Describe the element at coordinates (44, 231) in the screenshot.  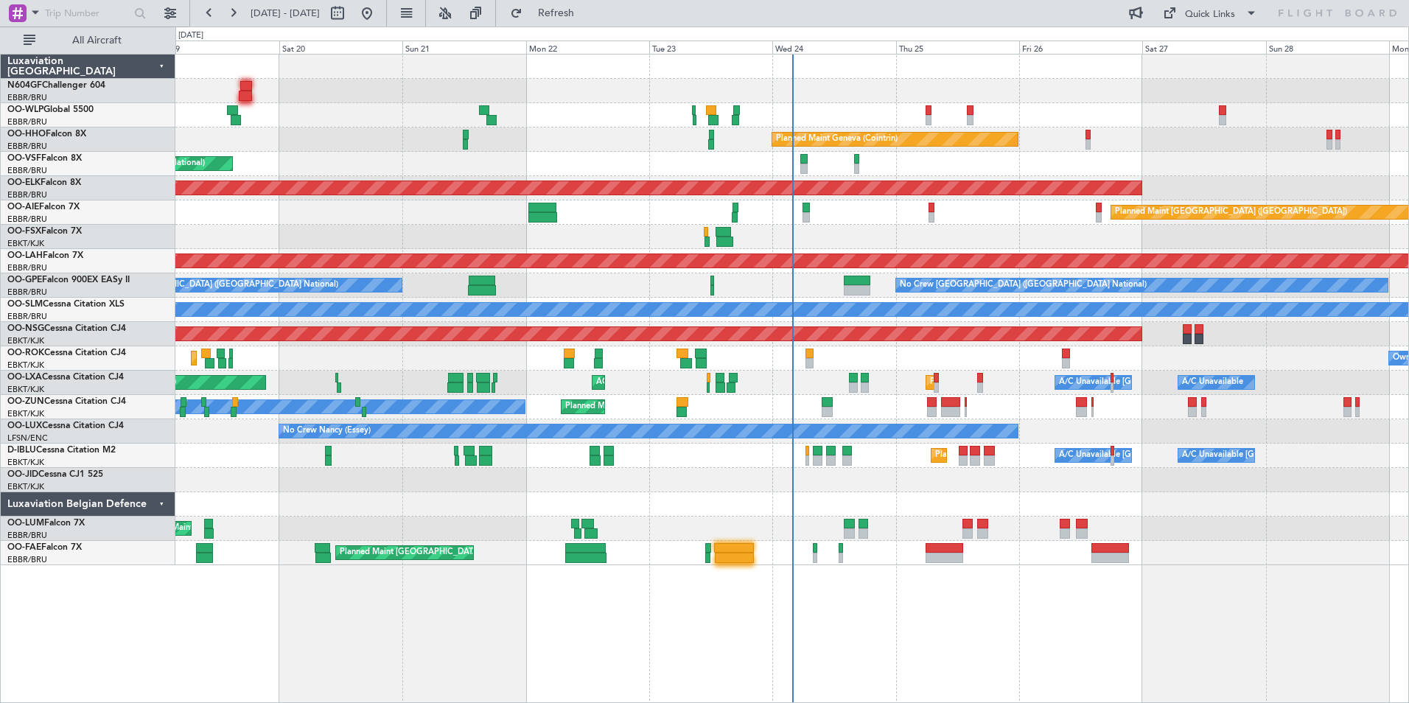
I see `a: OO-FSXFalcon 7X` at that location.